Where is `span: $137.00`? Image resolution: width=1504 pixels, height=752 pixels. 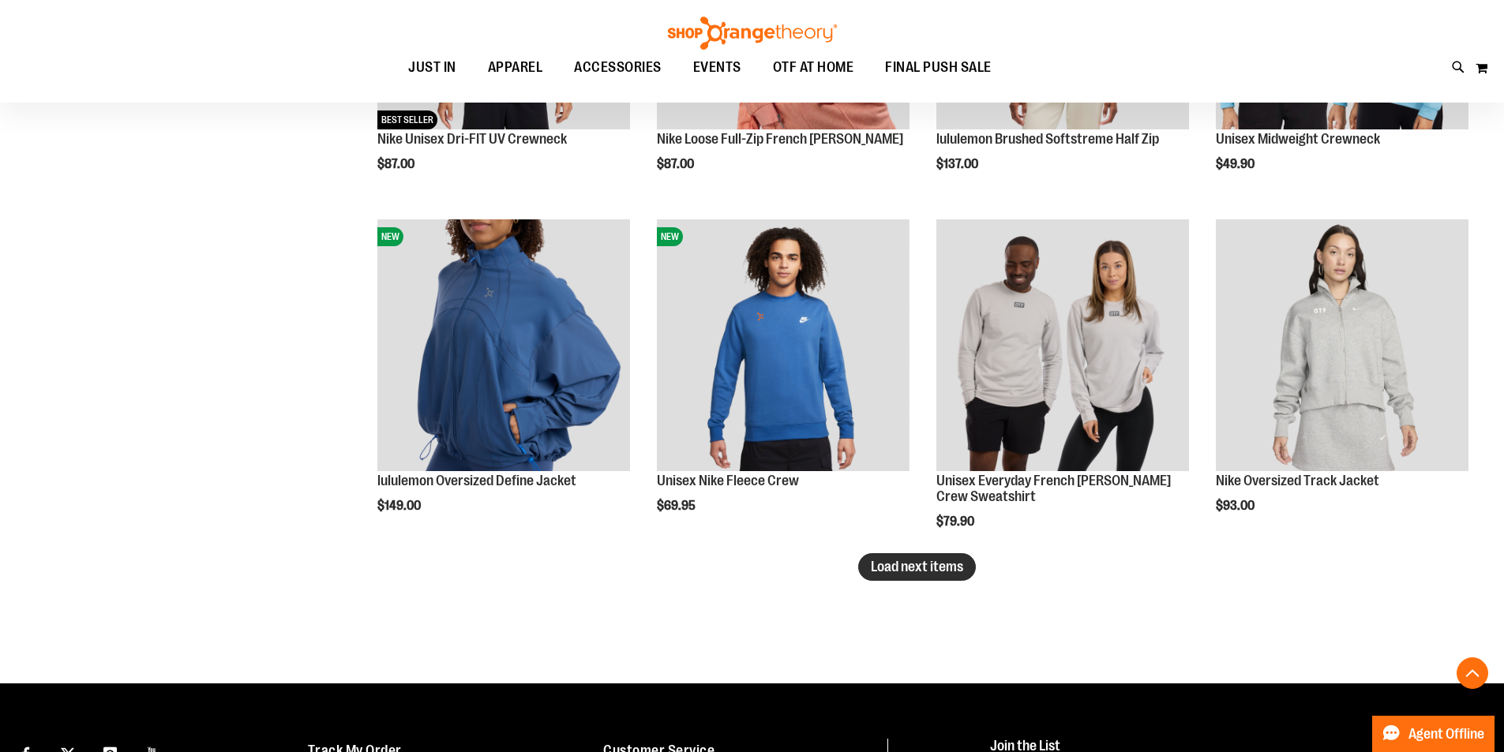 span: $137.00 is located at coordinates (958, 164).